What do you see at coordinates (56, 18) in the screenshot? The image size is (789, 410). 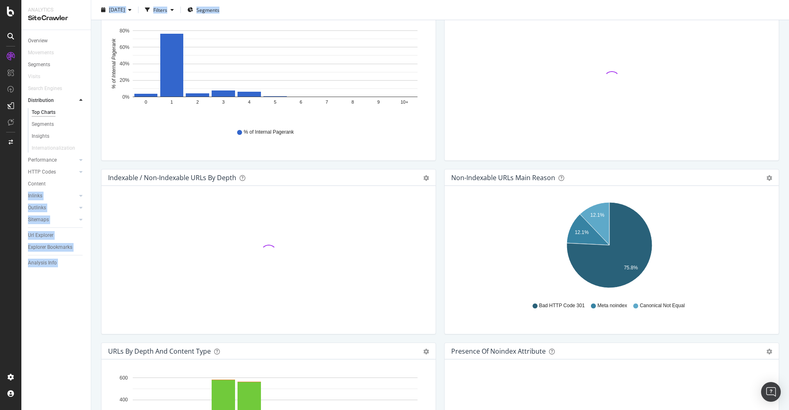 I see `div: SiteCrawler` at bounding box center [56, 18].